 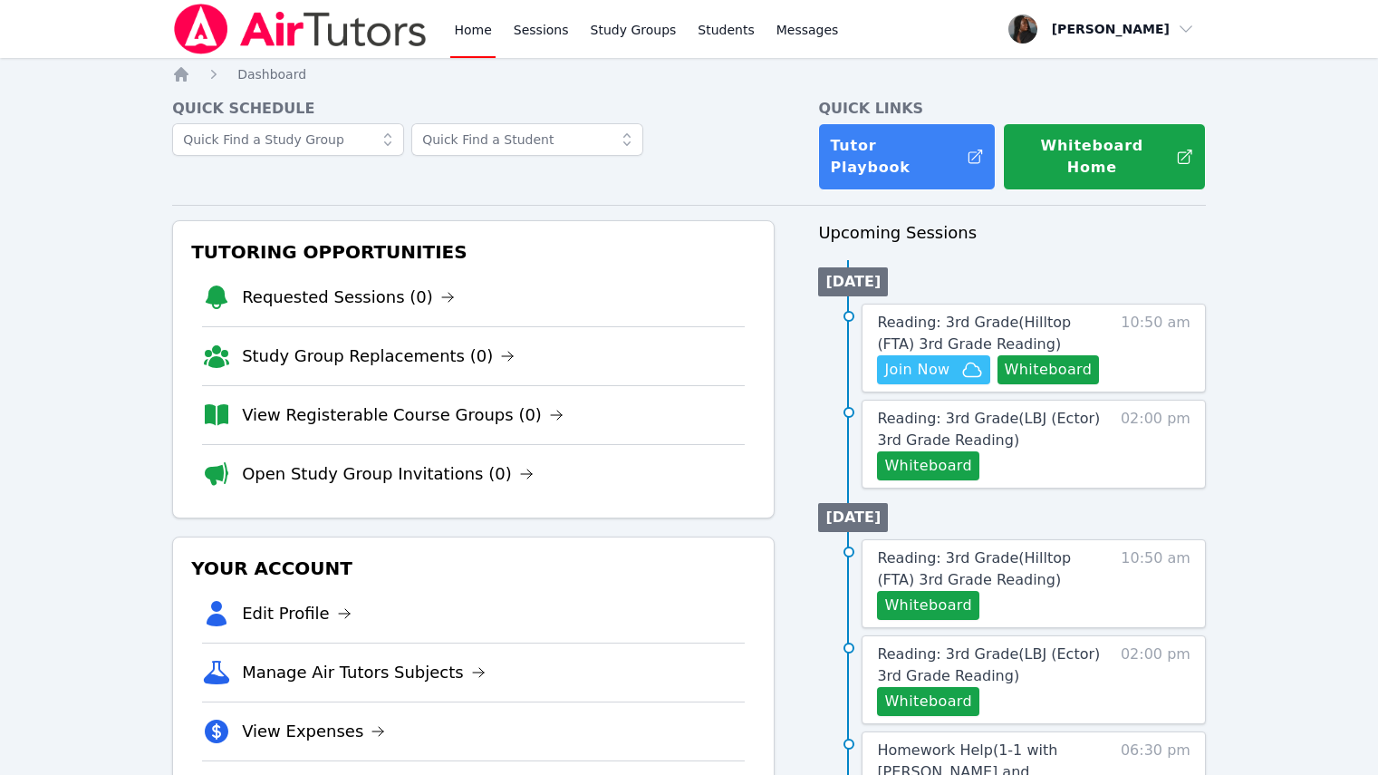 I want to click on span: Join Now, so click(x=917, y=370).